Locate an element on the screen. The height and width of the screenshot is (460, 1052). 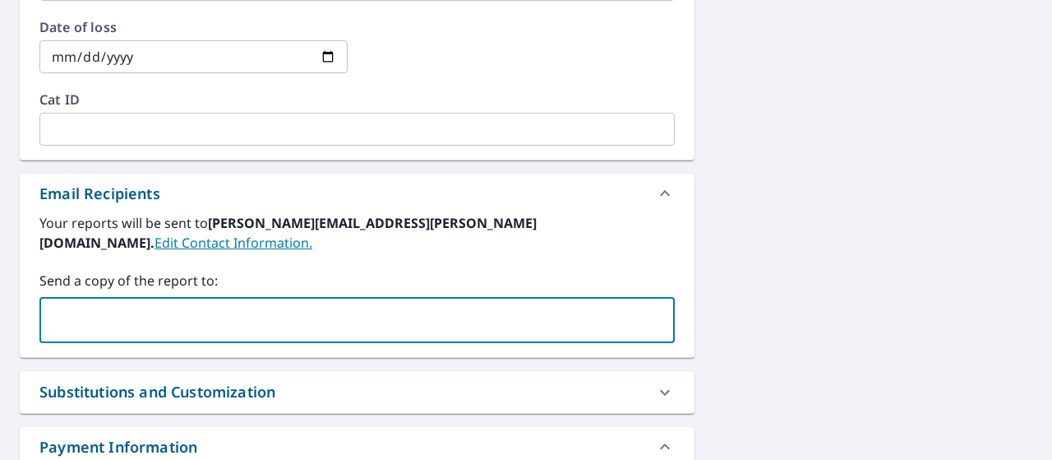
a: EditContactInfo is located at coordinates (233, 243).